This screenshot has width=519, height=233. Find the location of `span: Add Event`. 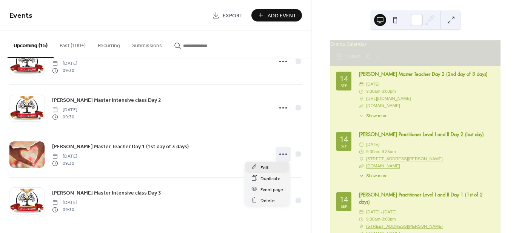

span: Add Event is located at coordinates (282, 15).